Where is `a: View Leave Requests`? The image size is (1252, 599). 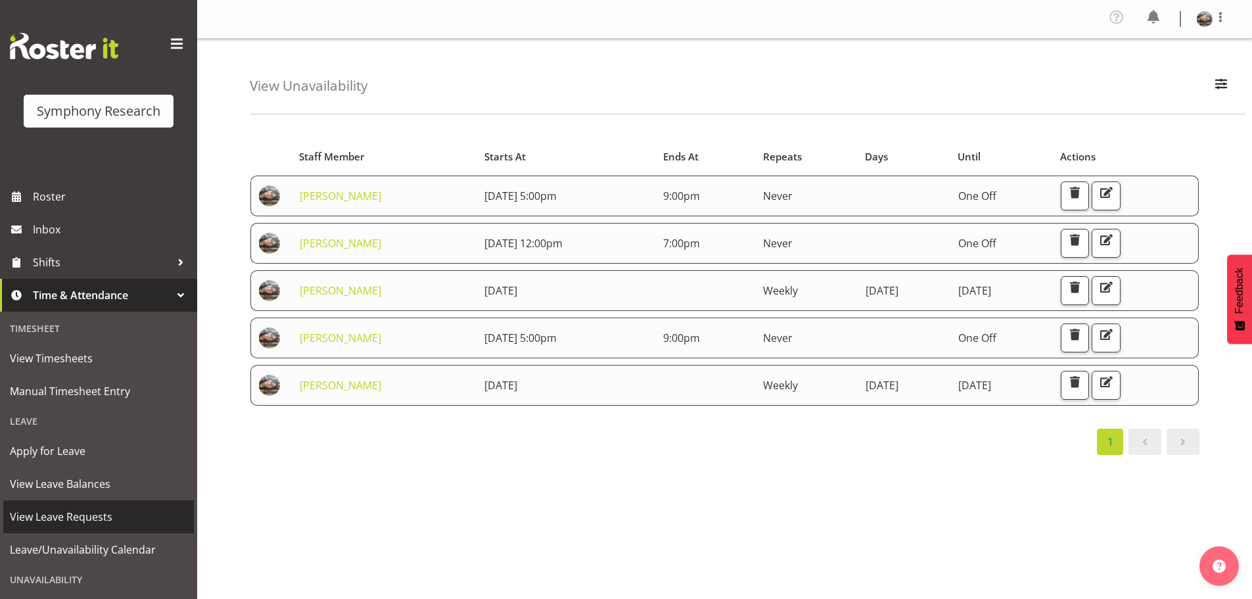 a: View Leave Requests is located at coordinates (99, 516).